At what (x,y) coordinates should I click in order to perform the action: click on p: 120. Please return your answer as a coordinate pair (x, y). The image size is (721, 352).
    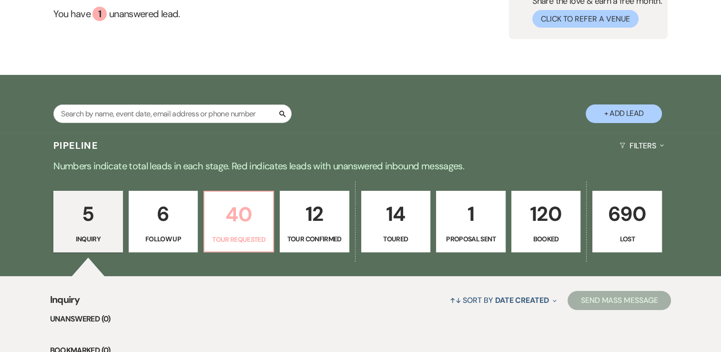
    Looking at the image, I should click on (546, 213).